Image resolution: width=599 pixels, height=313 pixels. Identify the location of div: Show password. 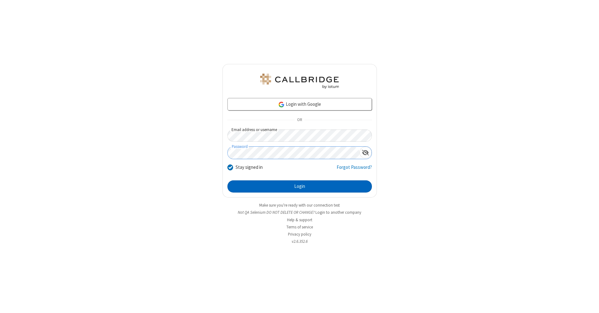
(365, 152).